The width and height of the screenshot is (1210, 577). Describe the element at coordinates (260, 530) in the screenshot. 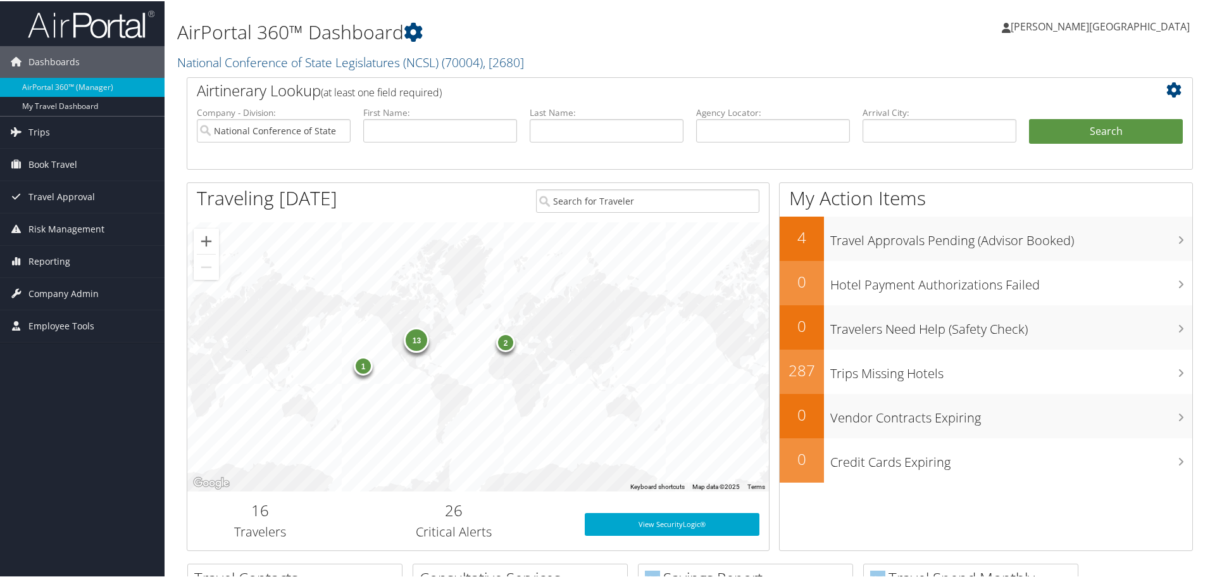

I see `h3: Travelers` at that location.